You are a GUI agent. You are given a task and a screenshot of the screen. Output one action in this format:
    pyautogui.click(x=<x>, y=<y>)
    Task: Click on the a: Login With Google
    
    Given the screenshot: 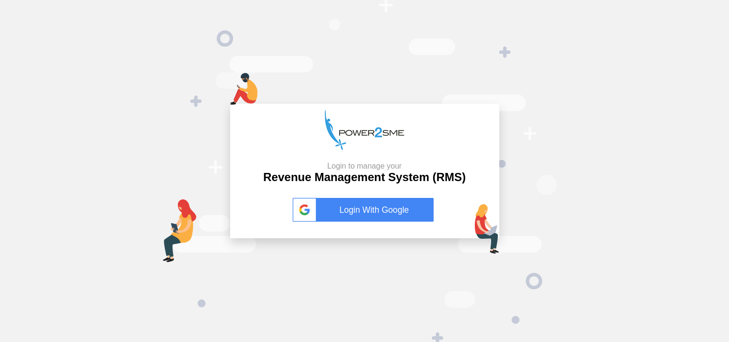 What is the action you would take?
    pyautogui.click(x=365, y=210)
    